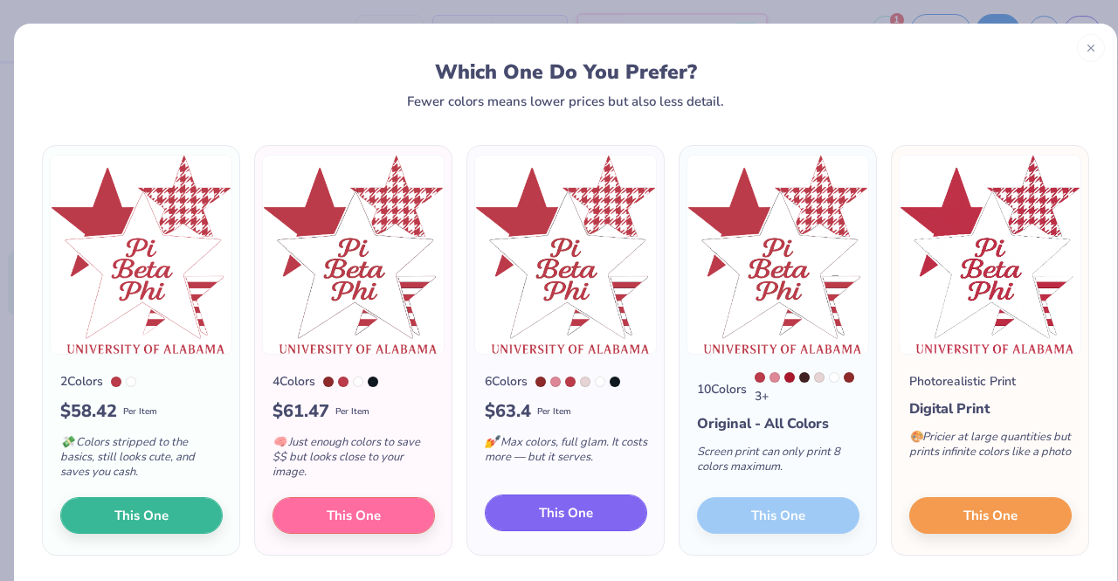  What do you see at coordinates (804, 377) in the screenshot?
I see `div: 4975 C` at bounding box center [804, 377].